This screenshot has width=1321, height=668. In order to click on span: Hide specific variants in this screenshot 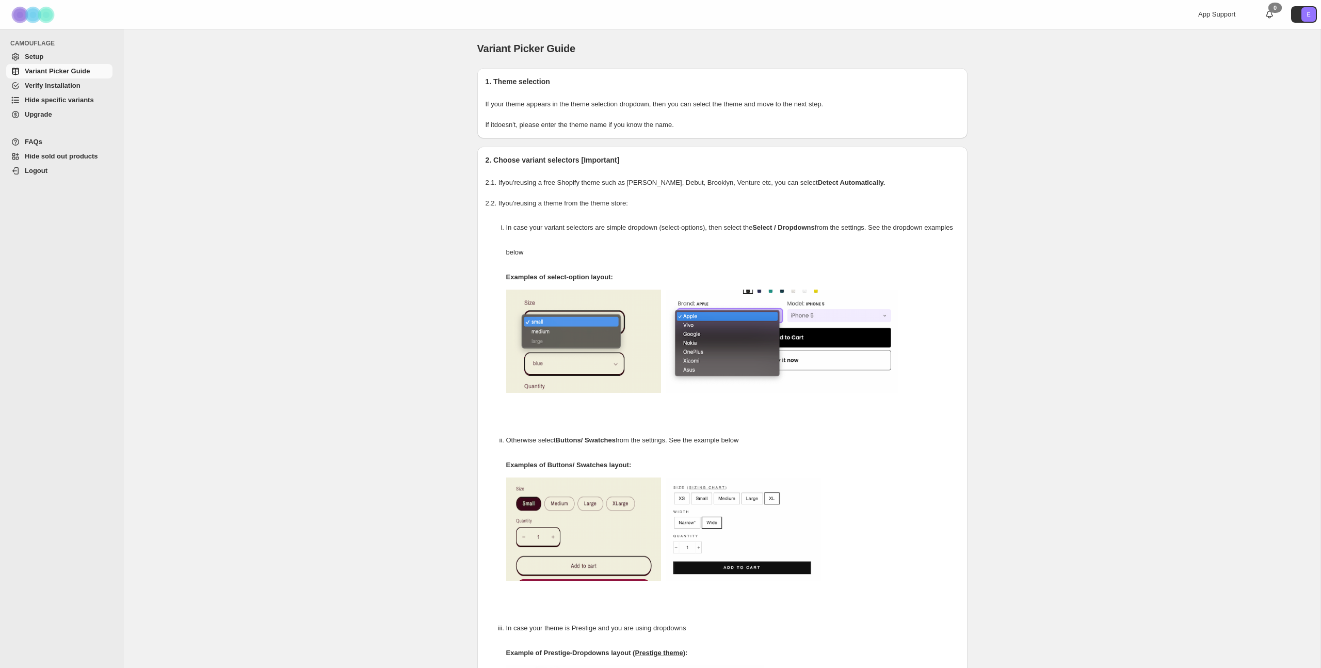, I will do `click(59, 100)`.